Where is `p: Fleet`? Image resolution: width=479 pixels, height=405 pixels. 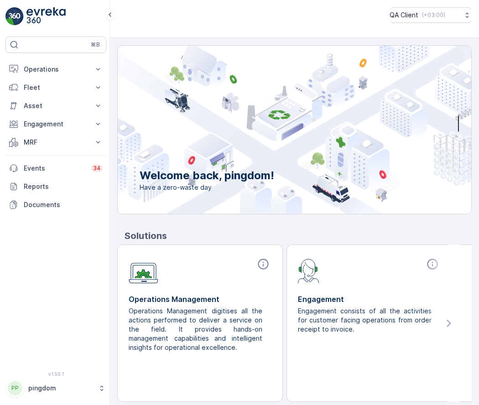
p: Fleet is located at coordinates (56, 88).